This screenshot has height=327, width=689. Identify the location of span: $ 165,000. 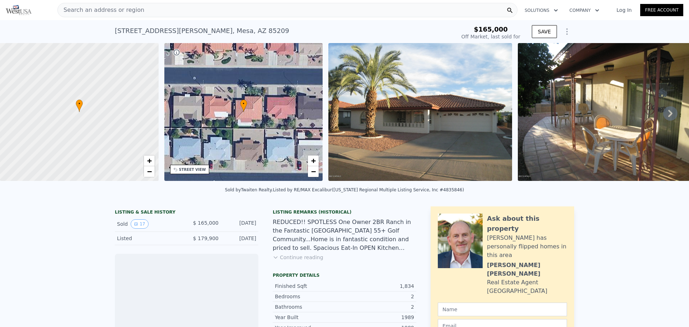
(206, 223).